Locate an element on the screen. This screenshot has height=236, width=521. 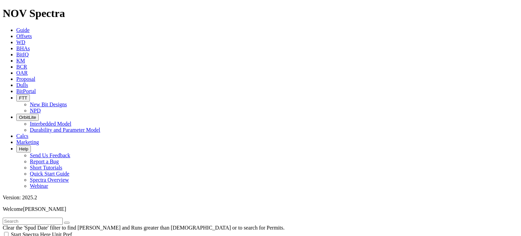
span: Proposal is located at coordinates (26, 79).